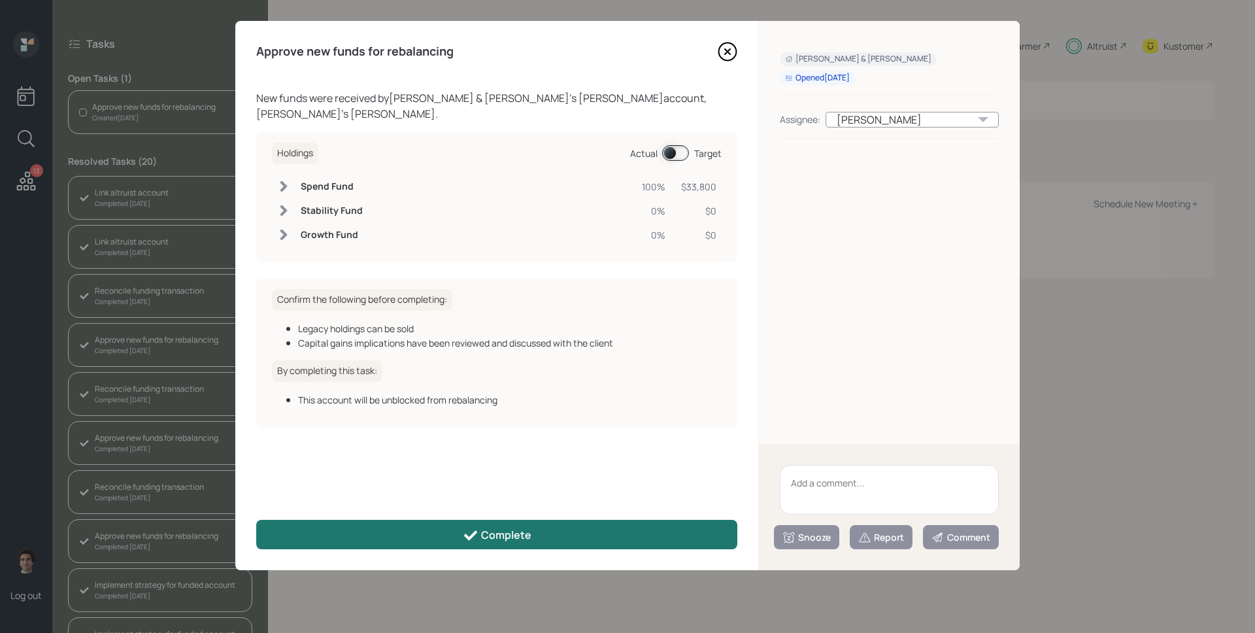 Image resolution: width=1255 pixels, height=633 pixels. I want to click on button: Complete, so click(497, 534).